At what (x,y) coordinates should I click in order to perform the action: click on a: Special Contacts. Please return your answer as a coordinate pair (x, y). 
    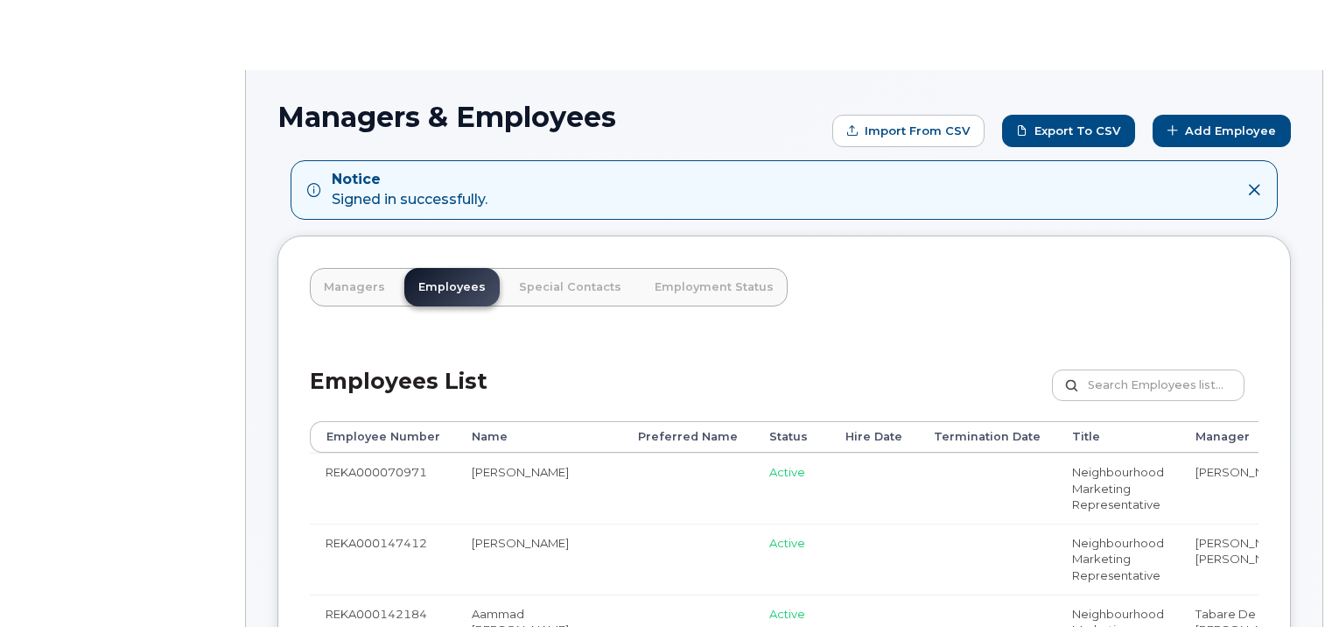
    Looking at the image, I should click on (570, 287).